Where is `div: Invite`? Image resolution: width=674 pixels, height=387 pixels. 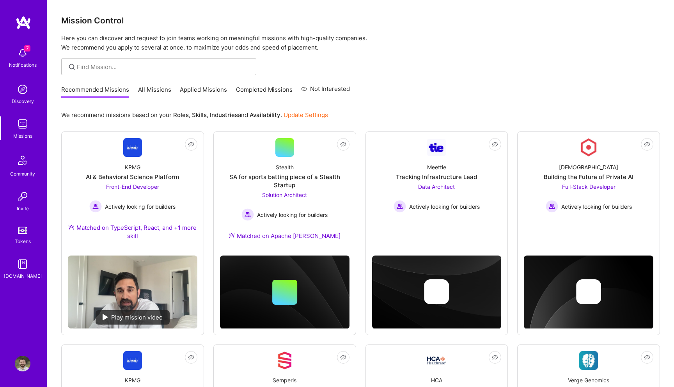
div: Invite is located at coordinates (23, 208).